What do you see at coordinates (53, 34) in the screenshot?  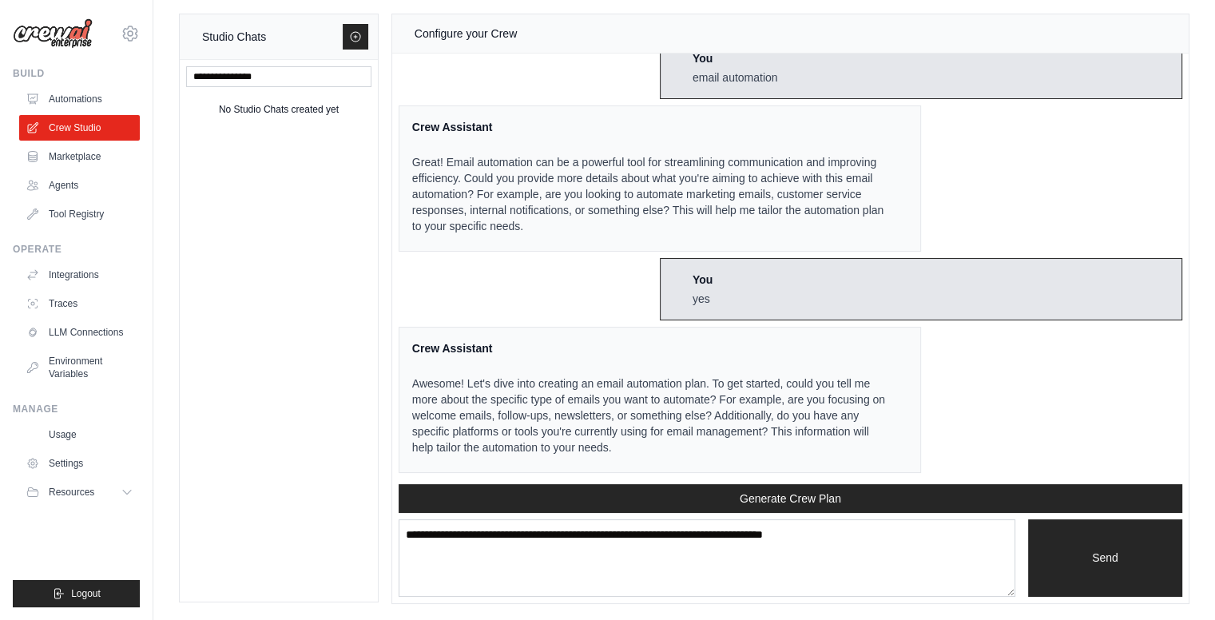 I see `img: Logo` at bounding box center [53, 34].